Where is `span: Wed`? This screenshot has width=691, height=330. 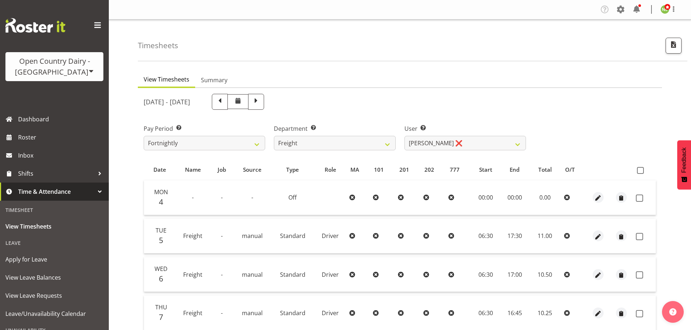
span: Wed is located at coordinates (161, 269).